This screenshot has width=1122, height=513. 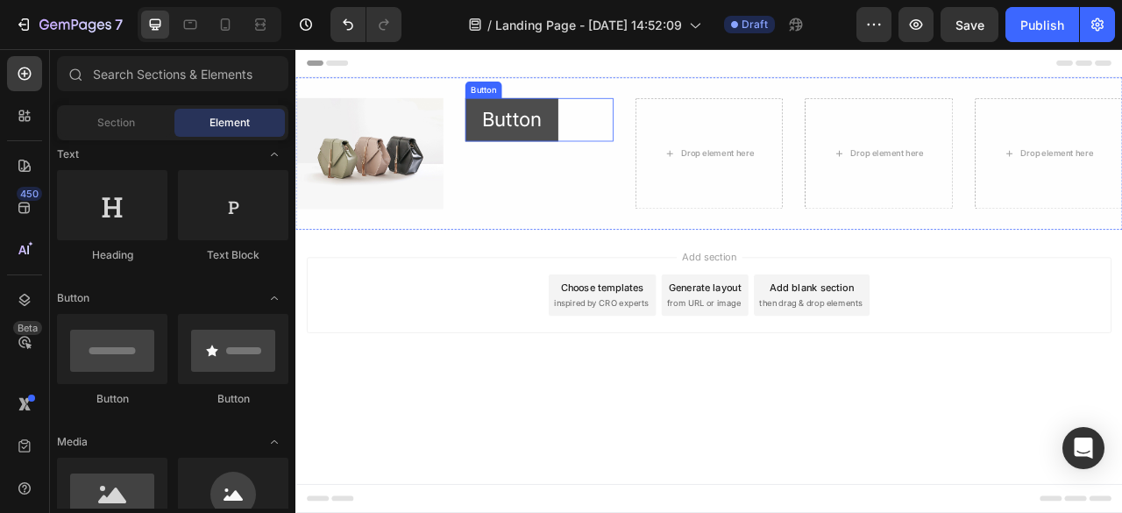 What do you see at coordinates (970, 25) in the screenshot?
I see `button: Save` at bounding box center [970, 25].